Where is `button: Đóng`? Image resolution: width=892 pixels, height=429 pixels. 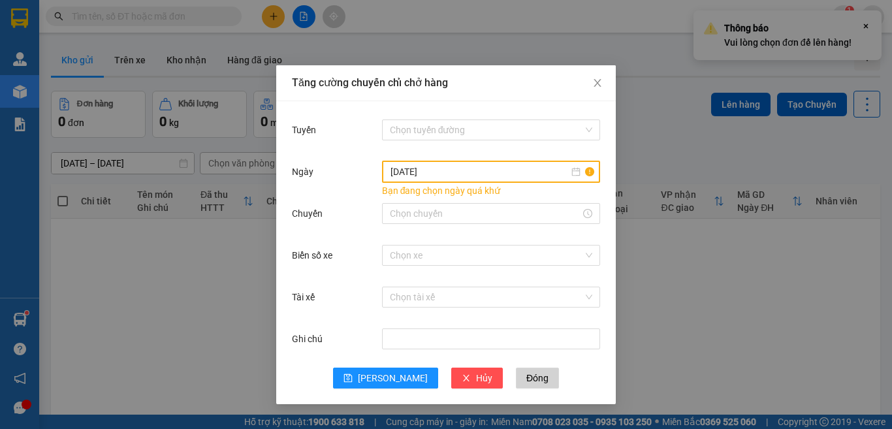 button: Đóng is located at coordinates (537, 378).